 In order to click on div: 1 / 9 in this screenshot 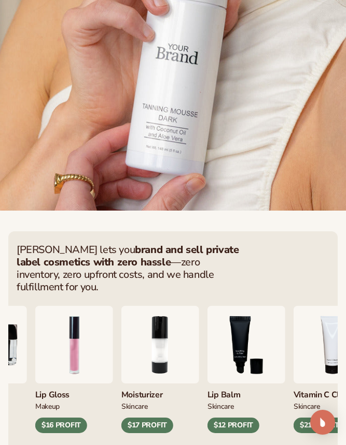, I will do `click(74, 370)`.